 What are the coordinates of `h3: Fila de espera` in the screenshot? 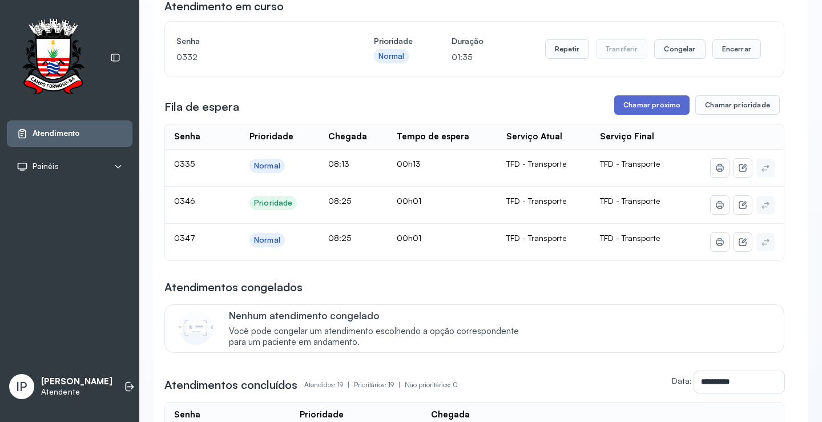 It's located at (201, 107).